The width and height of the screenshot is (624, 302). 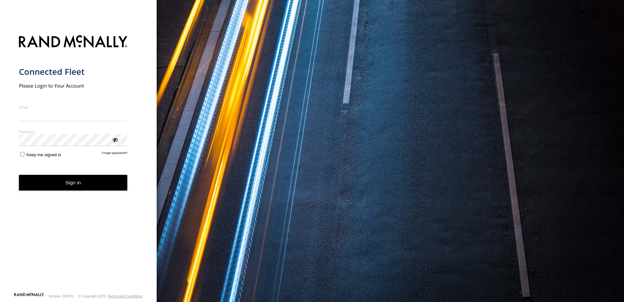 I want to click on button: Sign in, so click(x=73, y=182).